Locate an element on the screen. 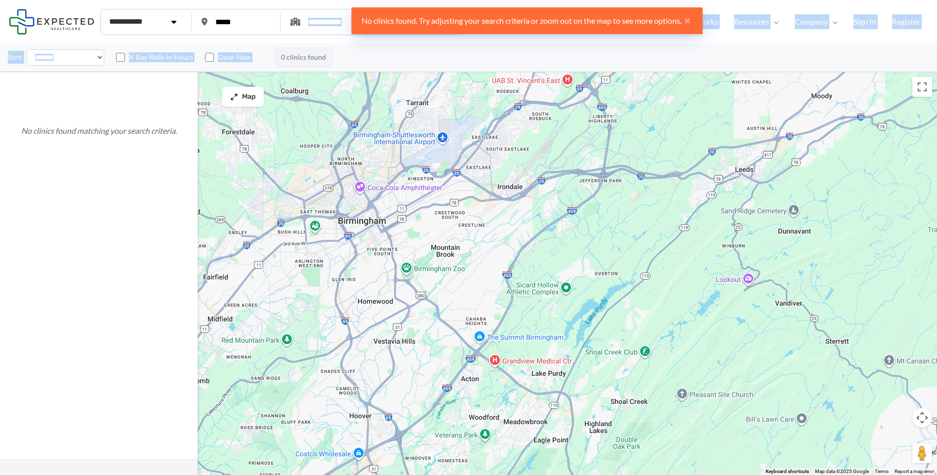 Image resolution: width=937 pixels, height=475 pixels. div: No clinics found matching your search criteria. is located at coordinates (99, 131).